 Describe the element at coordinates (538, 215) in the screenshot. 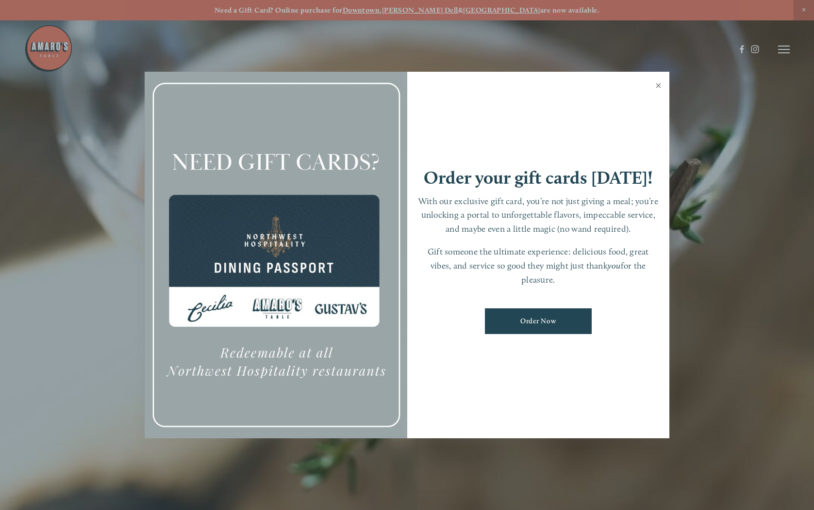

I see `p: With our exclusive gift card, you’re not just giving a meal; you’re unlocking a portal to unforge...` at that location.